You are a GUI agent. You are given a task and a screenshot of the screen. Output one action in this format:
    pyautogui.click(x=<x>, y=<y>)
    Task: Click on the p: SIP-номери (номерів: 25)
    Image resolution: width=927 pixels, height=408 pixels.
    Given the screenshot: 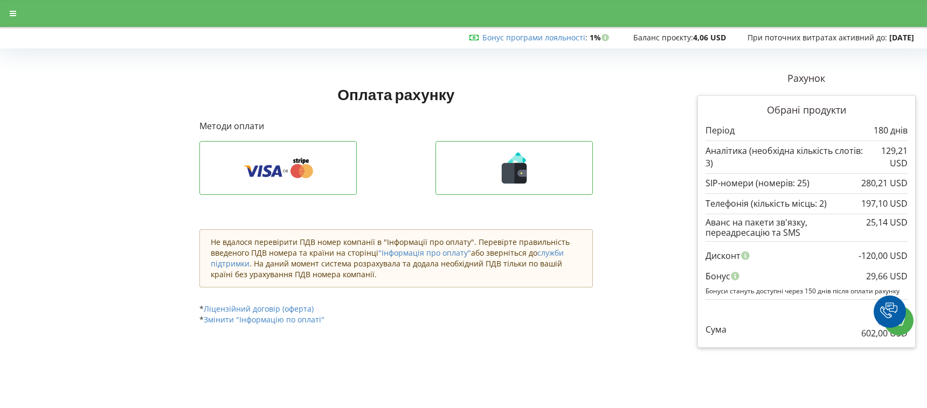 What is the action you would take?
    pyautogui.click(x=757, y=183)
    